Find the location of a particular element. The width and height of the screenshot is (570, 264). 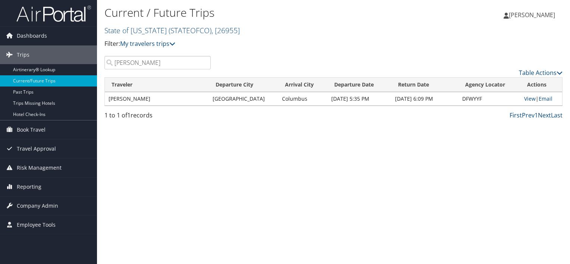

input: Search Traveler or Arrival City is located at coordinates (157, 63).